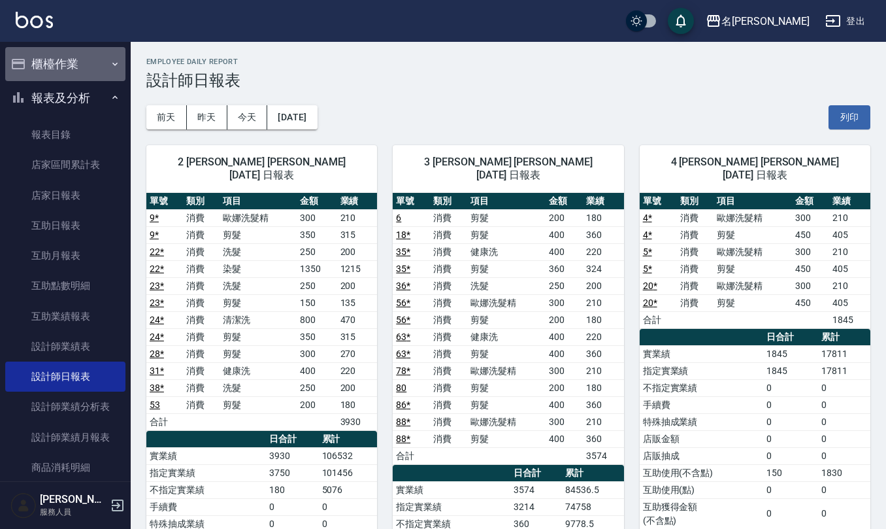 The height and width of the screenshot is (529, 886). What do you see at coordinates (791, 472) in the screenshot?
I see `td: 150` at bounding box center [791, 472].